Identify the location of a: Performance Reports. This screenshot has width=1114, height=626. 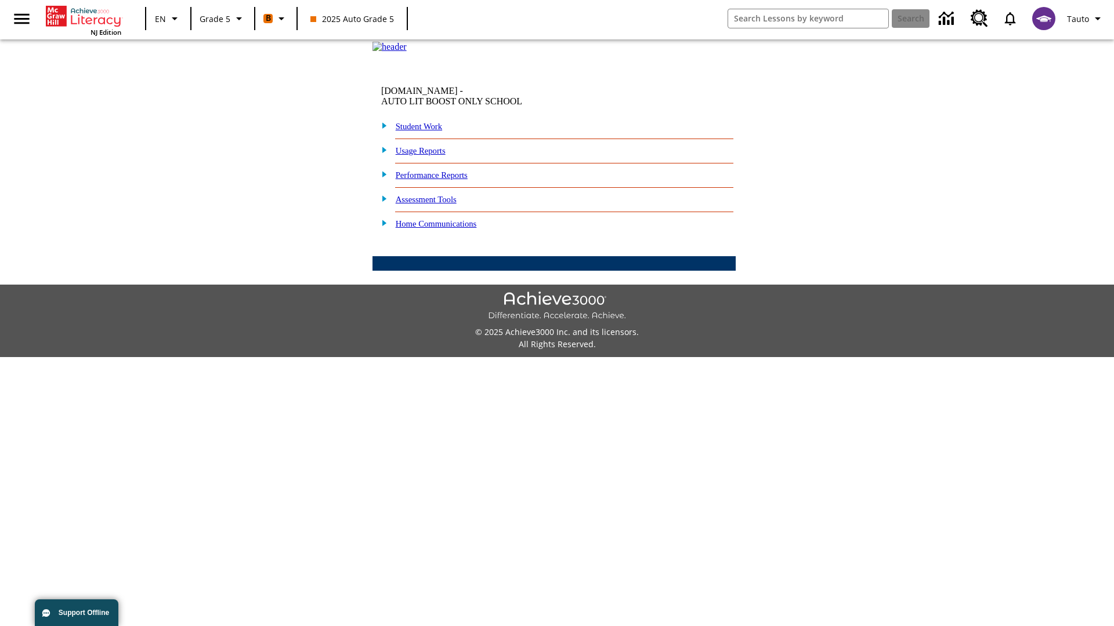
(432, 175).